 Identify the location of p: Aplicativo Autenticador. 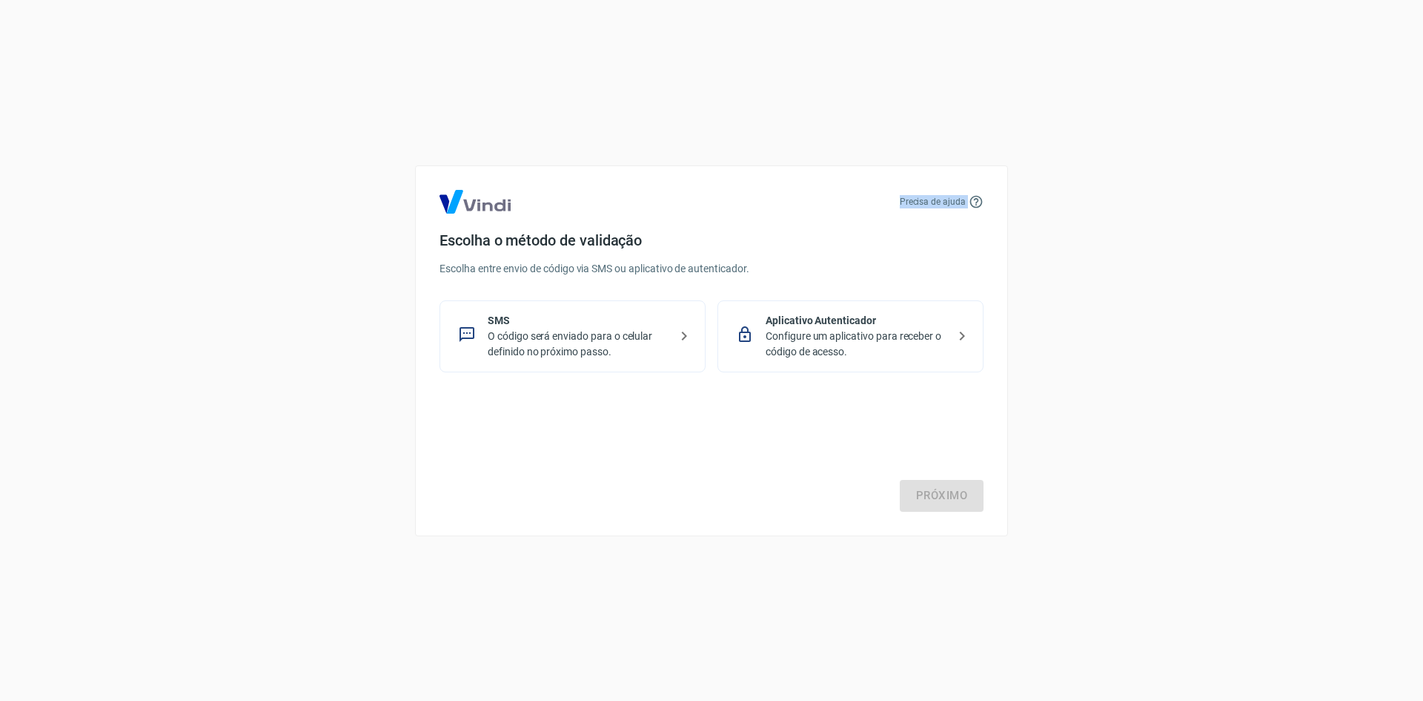
(856, 320).